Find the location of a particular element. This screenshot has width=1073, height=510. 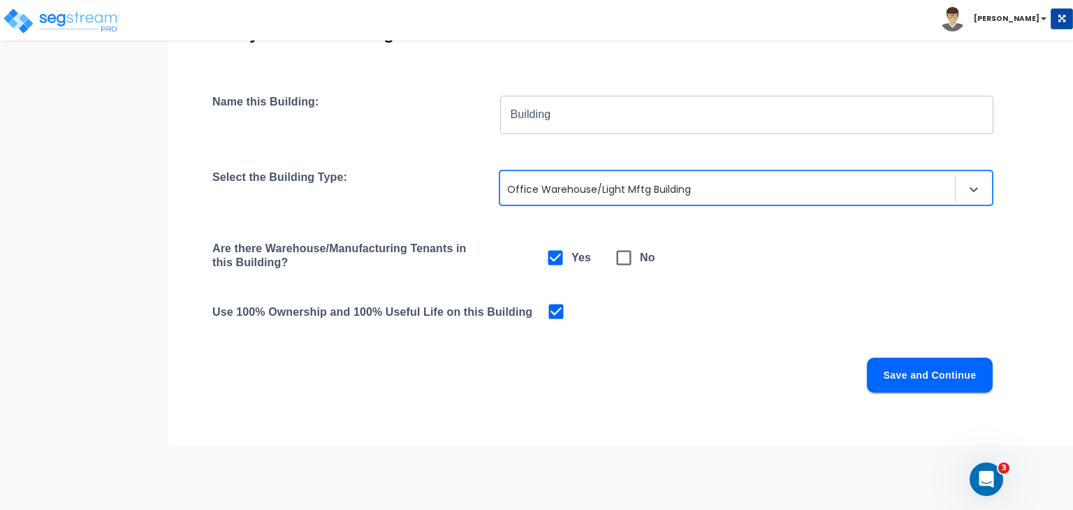

h4: Are there Warehouse/Manufacturing Tenants in this Building? is located at coordinates (349, 258).